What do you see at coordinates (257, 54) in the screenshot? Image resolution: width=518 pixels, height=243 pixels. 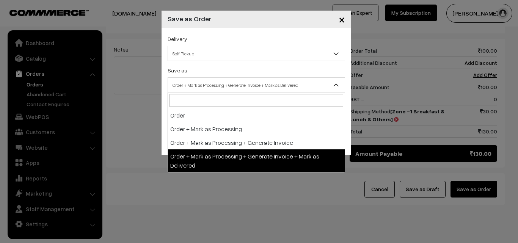 I see `span: Self Pickup` at bounding box center [257, 54].